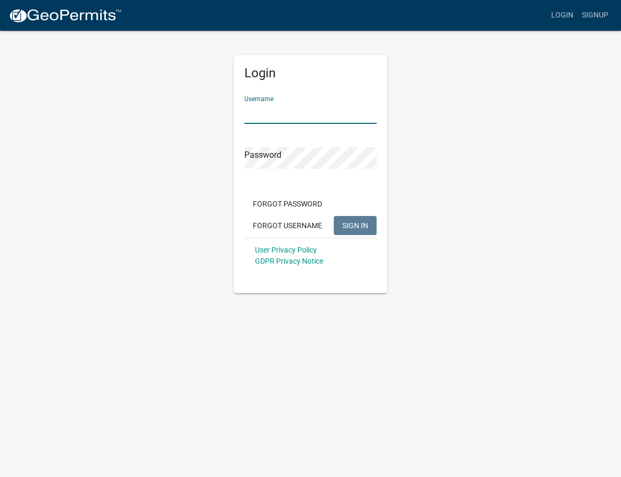 The image size is (621, 477). Describe the element at coordinates (286, 250) in the screenshot. I see `a: User Privacy Policy` at that location.